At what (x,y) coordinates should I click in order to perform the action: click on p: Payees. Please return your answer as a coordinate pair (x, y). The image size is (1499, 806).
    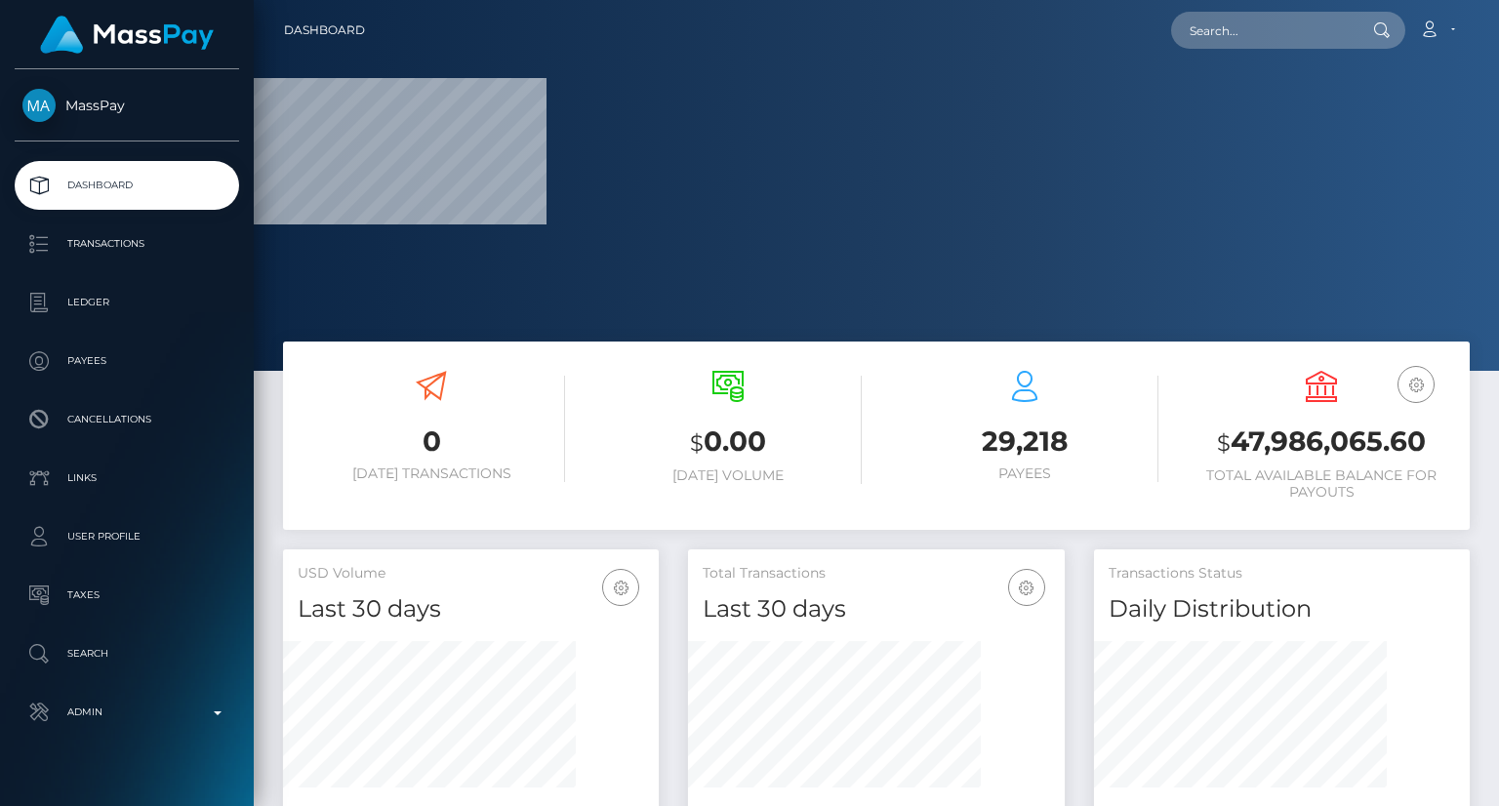
    Looking at the image, I should click on (127, 361).